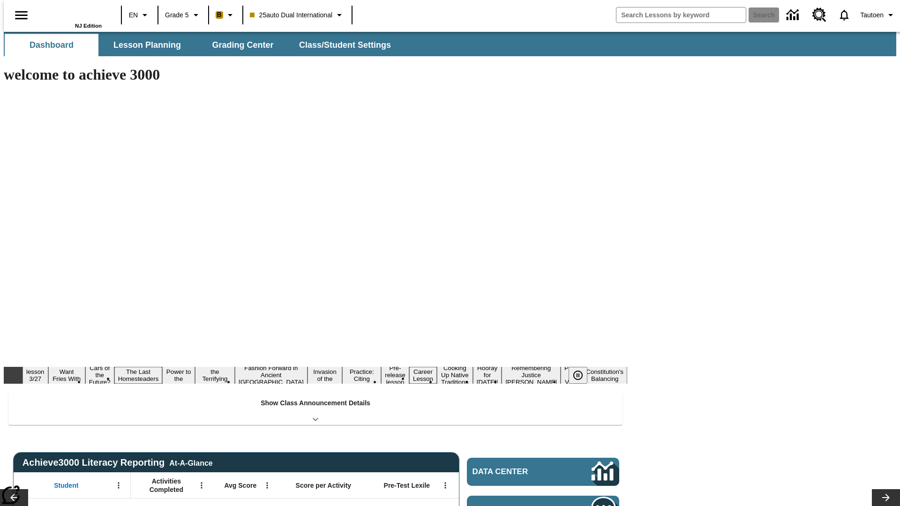  Describe the element at coordinates (88, 26) in the screenshot. I see `span: NJ Edition` at that location.